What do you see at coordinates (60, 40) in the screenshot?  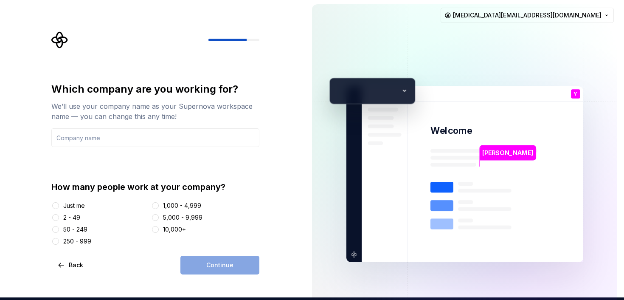 I see `svg: Supernova Logo` at bounding box center [60, 40].